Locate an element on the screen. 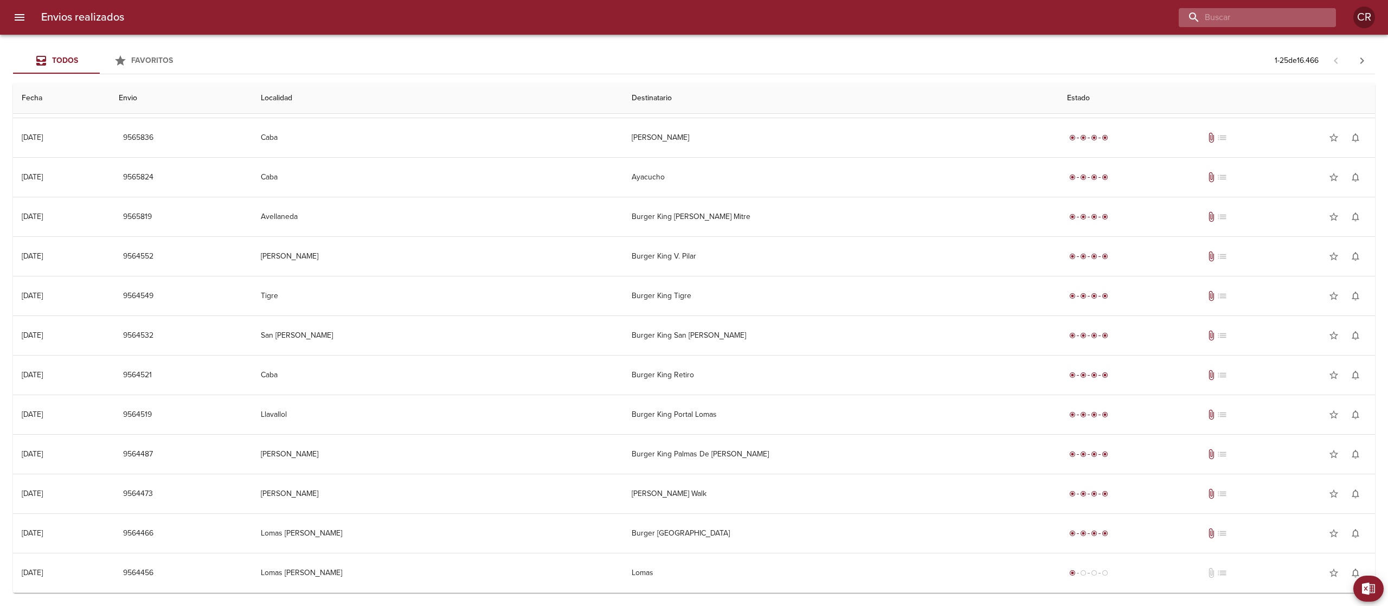 The width and height of the screenshot is (1388, 606). th: Fecha is located at coordinates (61, 98).